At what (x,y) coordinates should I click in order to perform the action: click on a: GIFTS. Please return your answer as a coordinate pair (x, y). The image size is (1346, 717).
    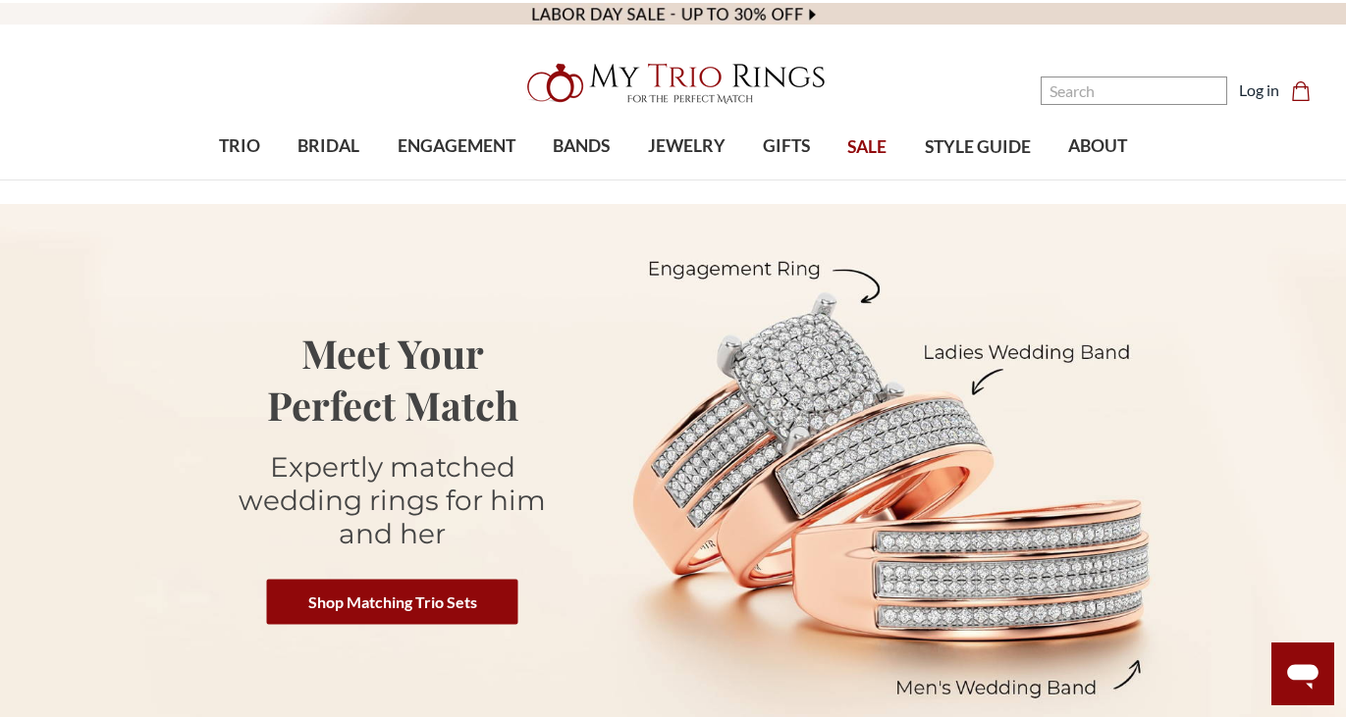
    Looking at the image, I should click on (786, 146).